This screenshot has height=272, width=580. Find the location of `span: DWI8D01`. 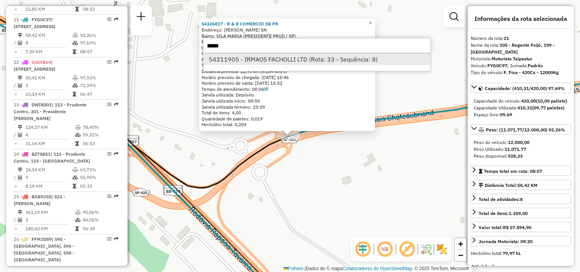

span: DWI8D01 is located at coordinates (41, 104).